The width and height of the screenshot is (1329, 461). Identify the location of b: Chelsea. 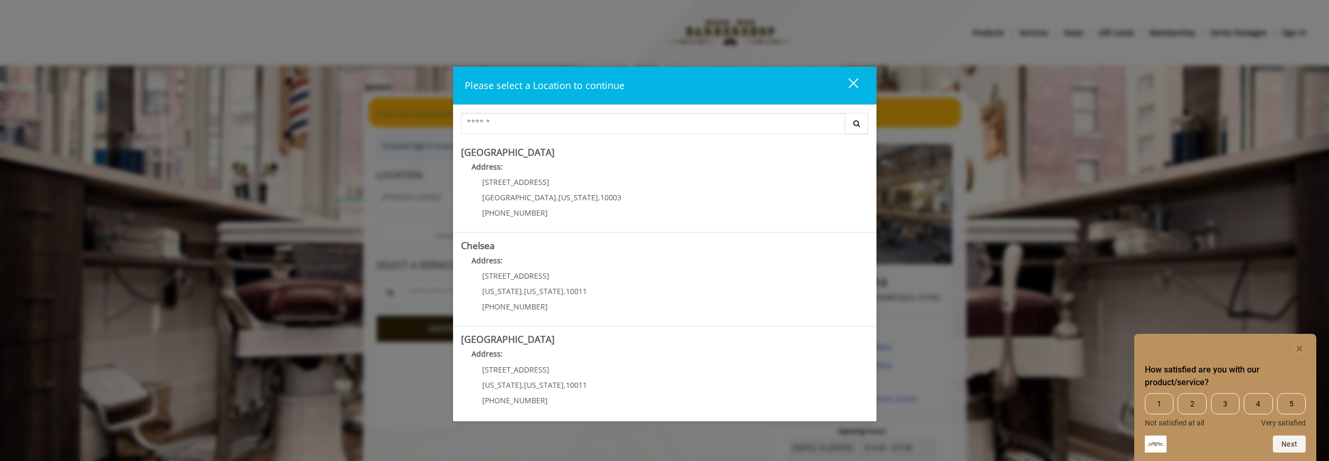
(478, 245).